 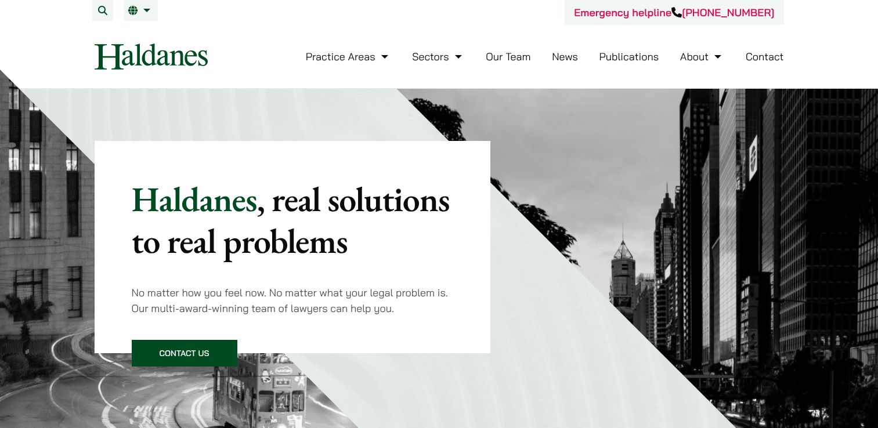 What do you see at coordinates (438, 56) in the screenshot?
I see `a: Sectors` at bounding box center [438, 56].